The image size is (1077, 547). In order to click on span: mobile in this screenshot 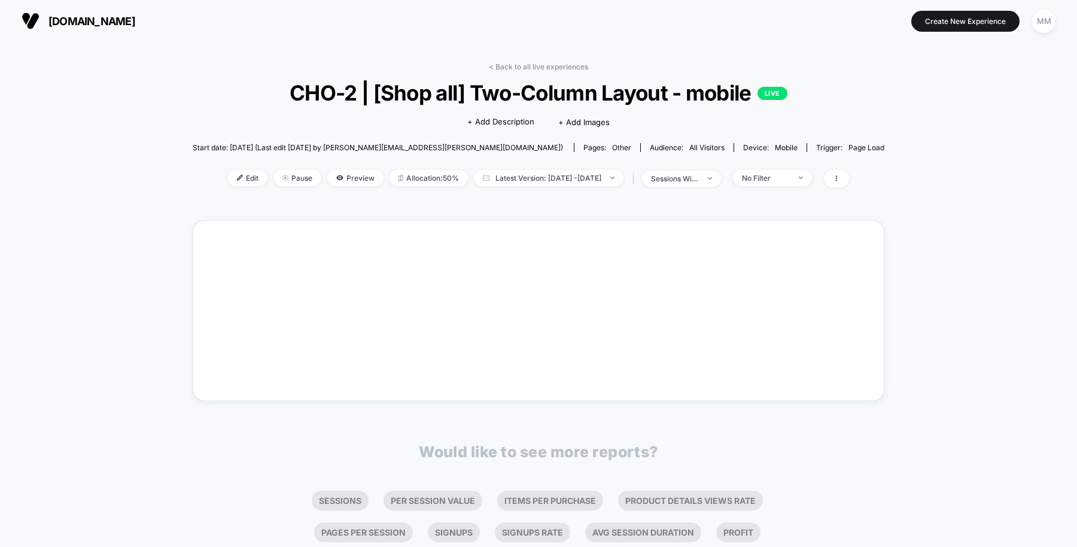, I will do `click(786, 147)`.